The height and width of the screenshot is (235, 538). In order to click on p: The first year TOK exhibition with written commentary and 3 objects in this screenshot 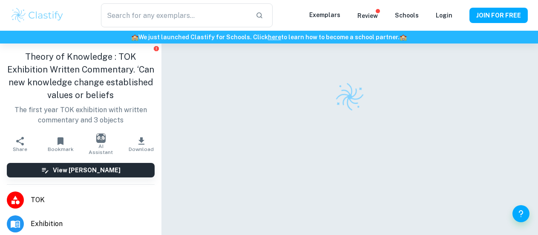, I will do `click(81, 115)`.